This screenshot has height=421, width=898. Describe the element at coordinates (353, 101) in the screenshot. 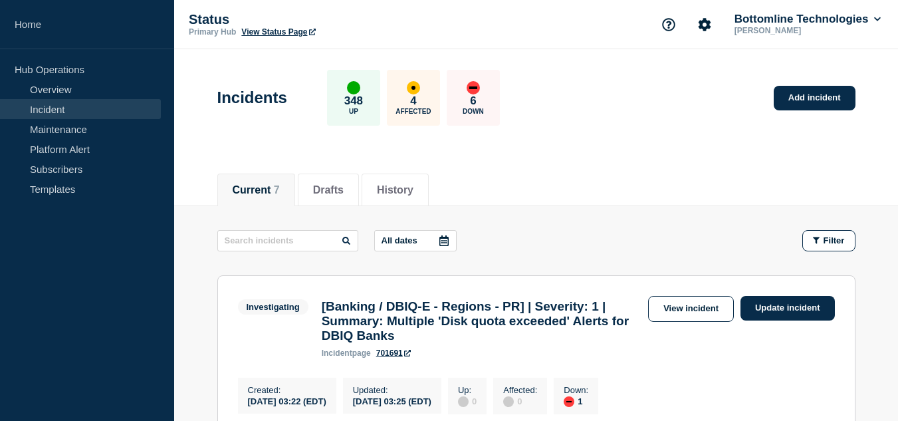

I see `p: 348` at that location.